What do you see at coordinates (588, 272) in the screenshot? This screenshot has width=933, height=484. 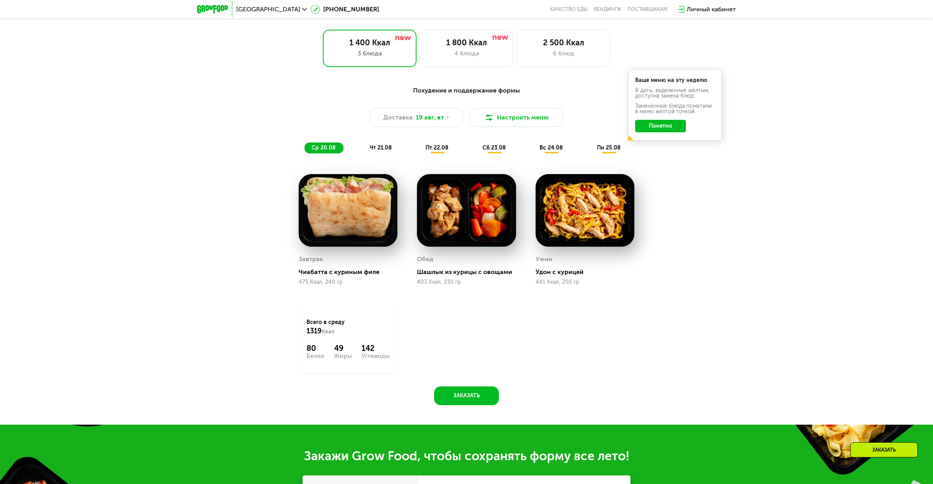 I see `div: Удон с курицей` at bounding box center [588, 272].